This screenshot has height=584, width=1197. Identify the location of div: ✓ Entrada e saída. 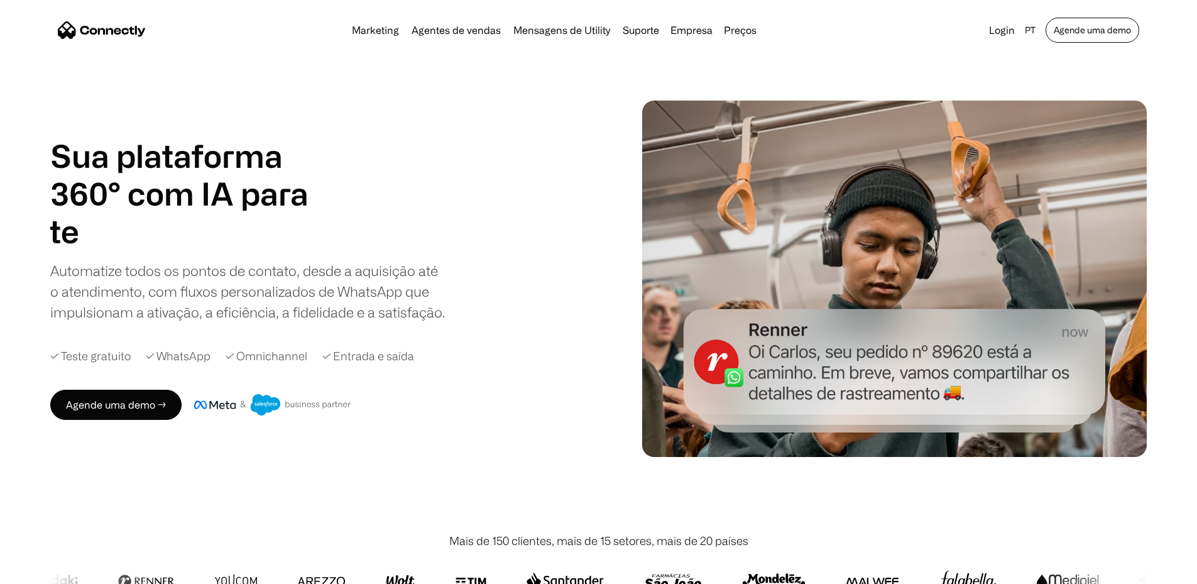
(368, 356).